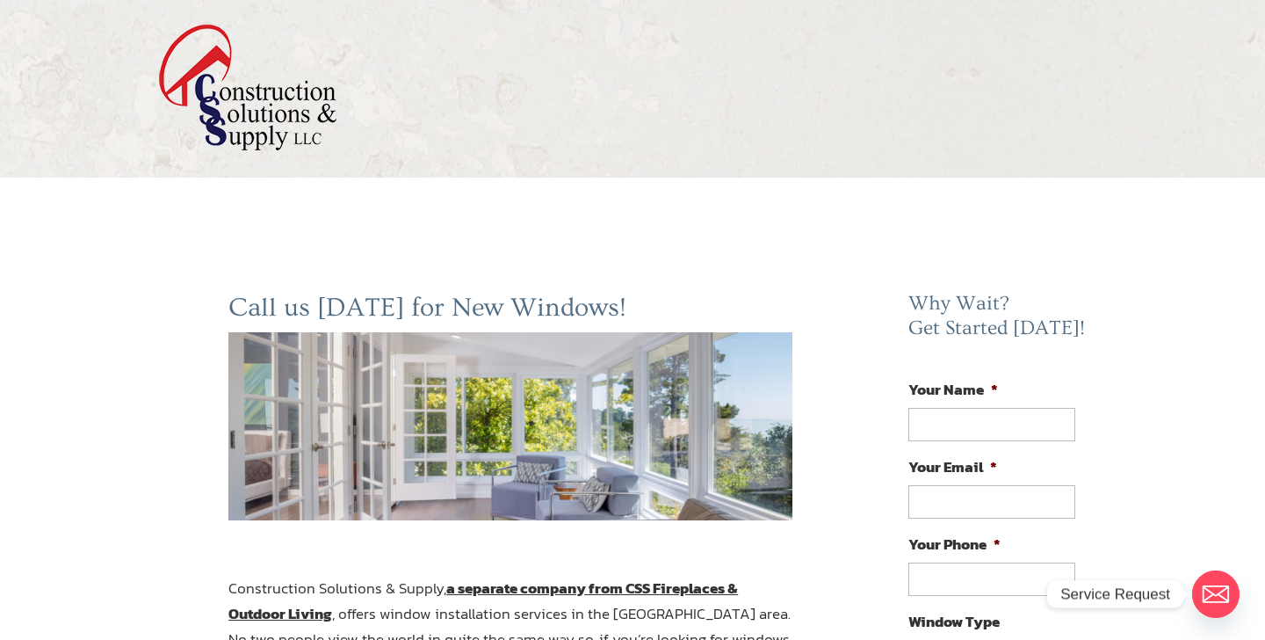  I want to click on img: logo, so click(248, 87).